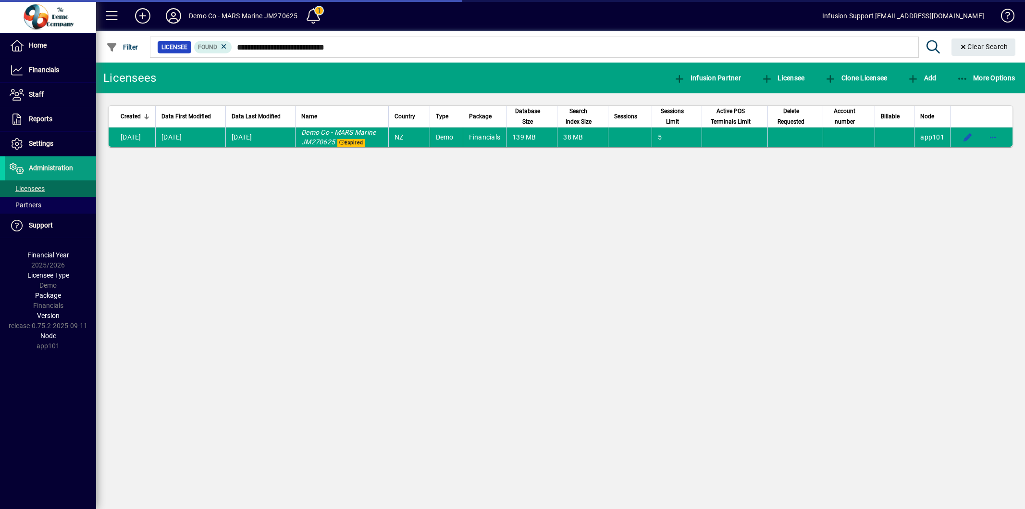  What do you see at coordinates (442, 116) in the screenshot?
I see `span: Type` at bounding box center [442, 116].